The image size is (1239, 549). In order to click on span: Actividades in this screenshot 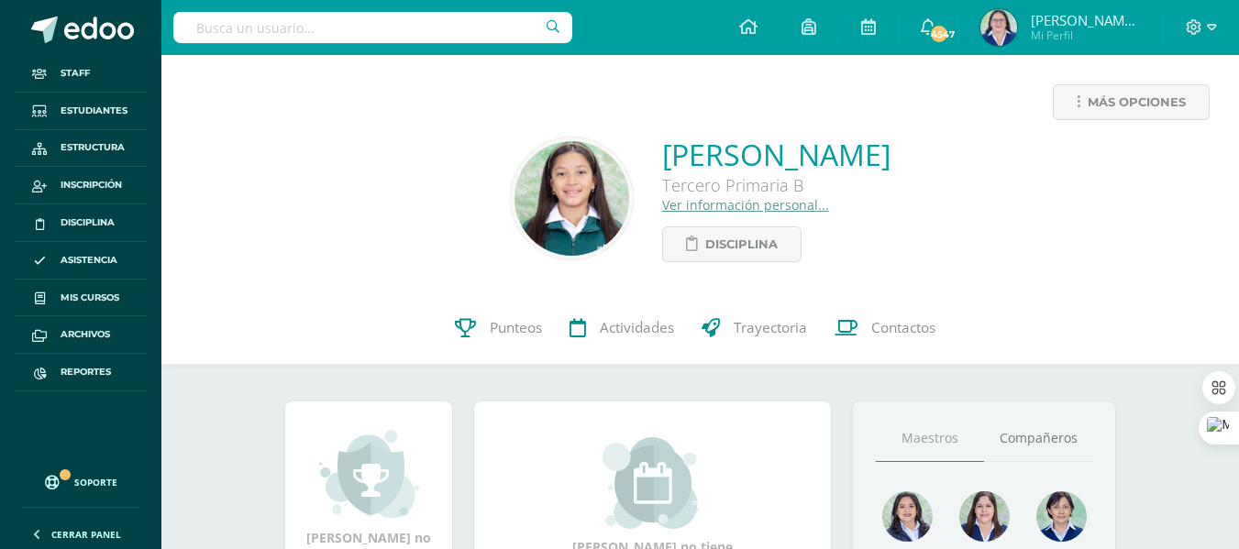, I will do `click(636, 327)`.